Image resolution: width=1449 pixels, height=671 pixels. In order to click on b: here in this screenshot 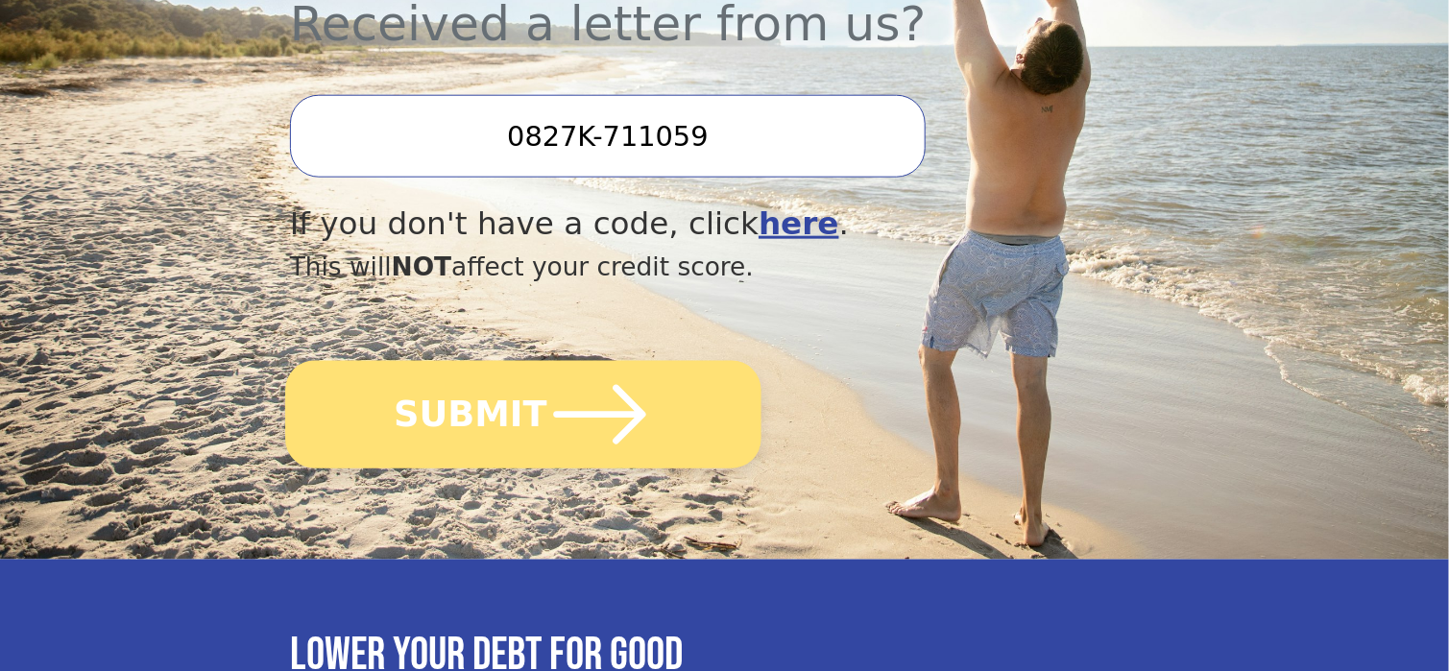, I will do `click(799, 224)`.